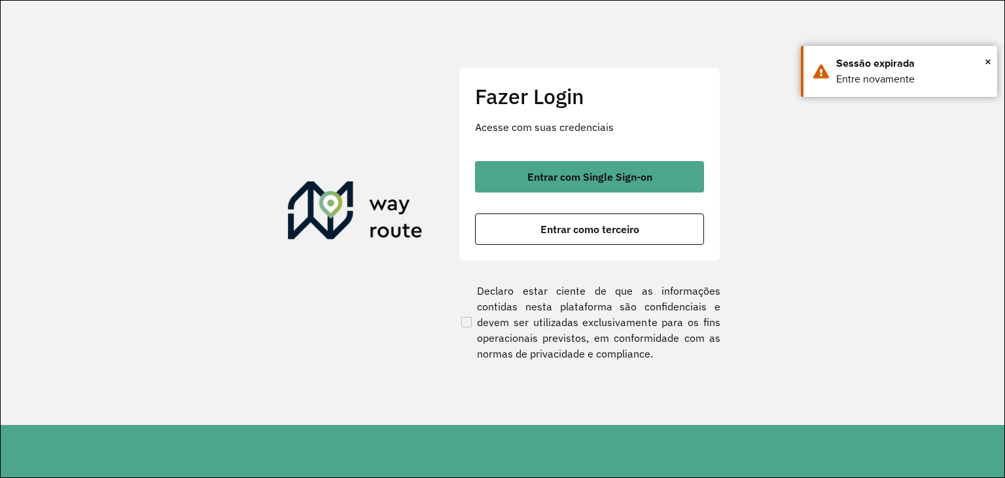 The width and height of the screenshot is (1005, 478). What do you see at coordinates (589, 177) in the screenshot?
I see `span: Entrar com Single Sign-on` at bounding box center [589, 177].